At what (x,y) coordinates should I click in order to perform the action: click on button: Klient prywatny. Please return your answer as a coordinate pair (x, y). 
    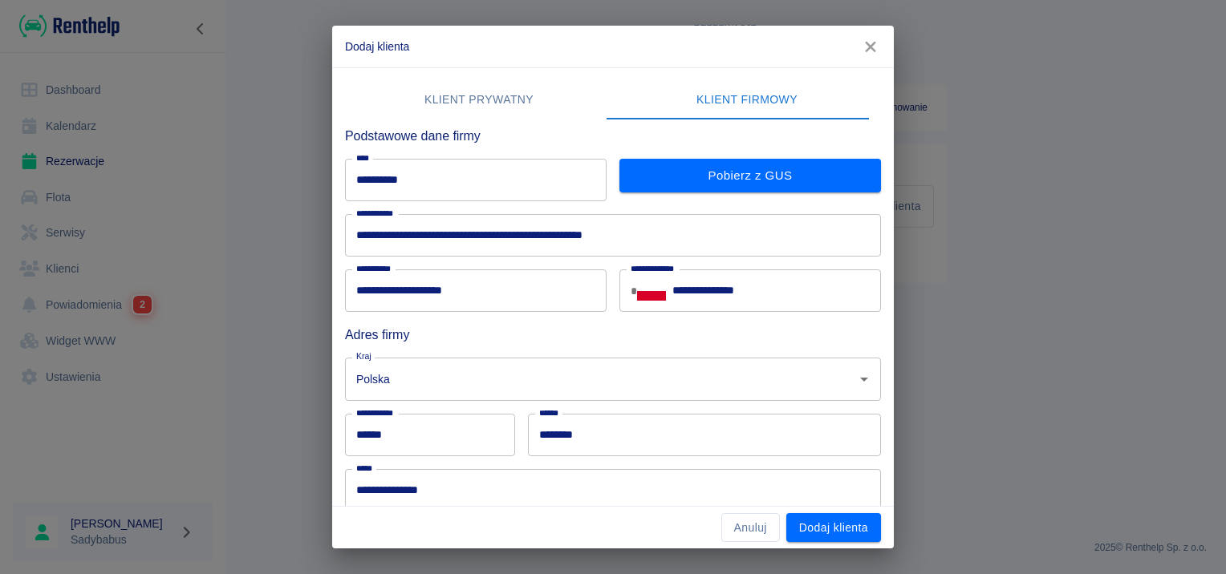
    Looking at the image, I should click on (479, 100).